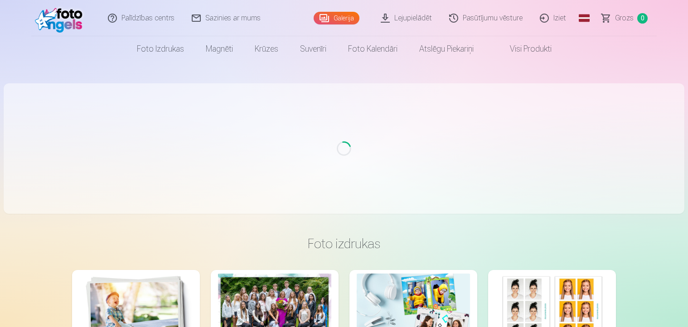 The width and height of the screenshot is (688, 327). Describe the element at coordinates (336, 18) in the screenshot. I see `a: Galerija` at that location.